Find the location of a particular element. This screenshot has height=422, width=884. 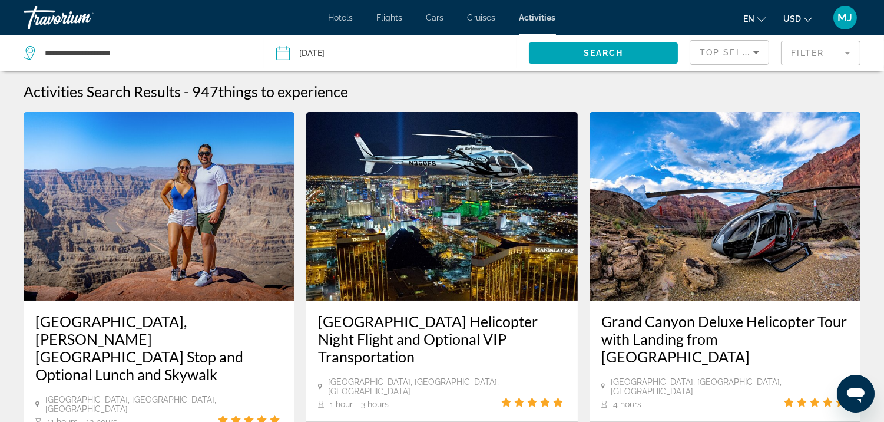

span: Cruises is located at coordinates (482, 18).